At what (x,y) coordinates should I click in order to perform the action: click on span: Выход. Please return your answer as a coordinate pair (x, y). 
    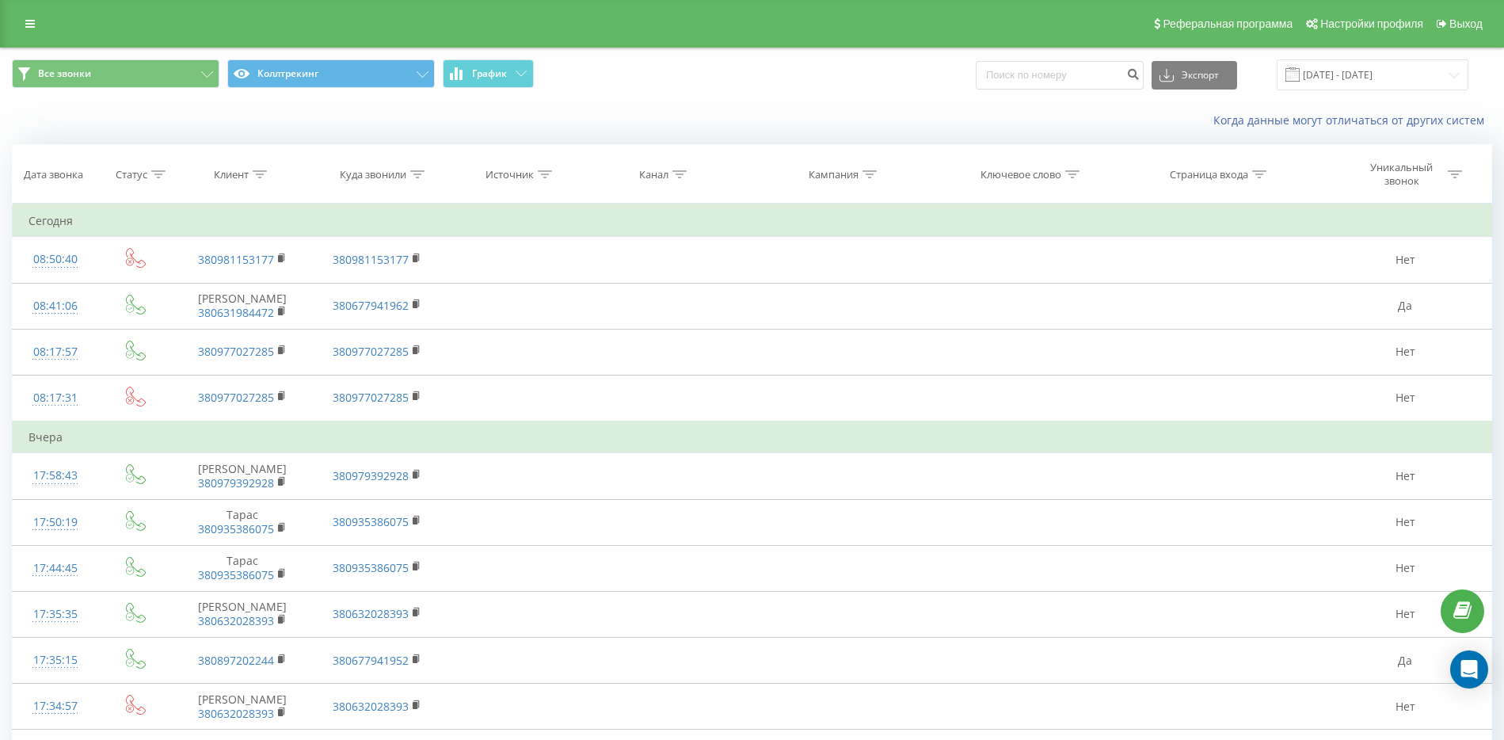
    Looking at the image, I should click on (1466, 24).